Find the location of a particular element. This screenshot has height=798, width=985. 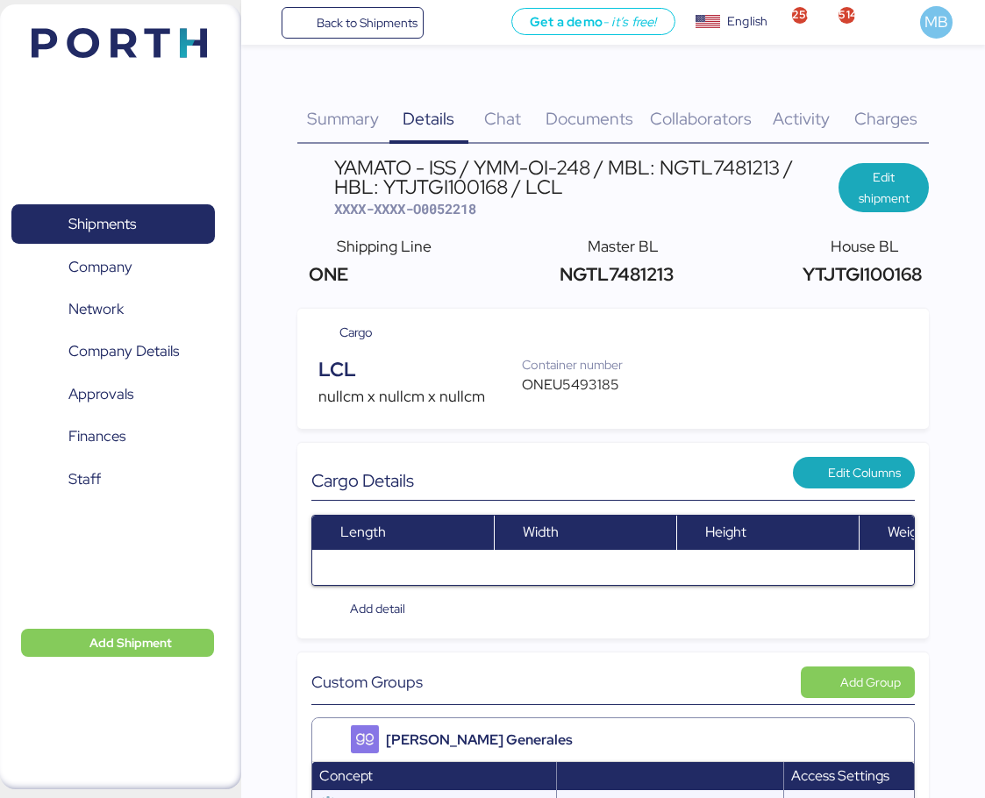

div: nullcm x nullcm x nullcm is located at coordinates (420, 396).